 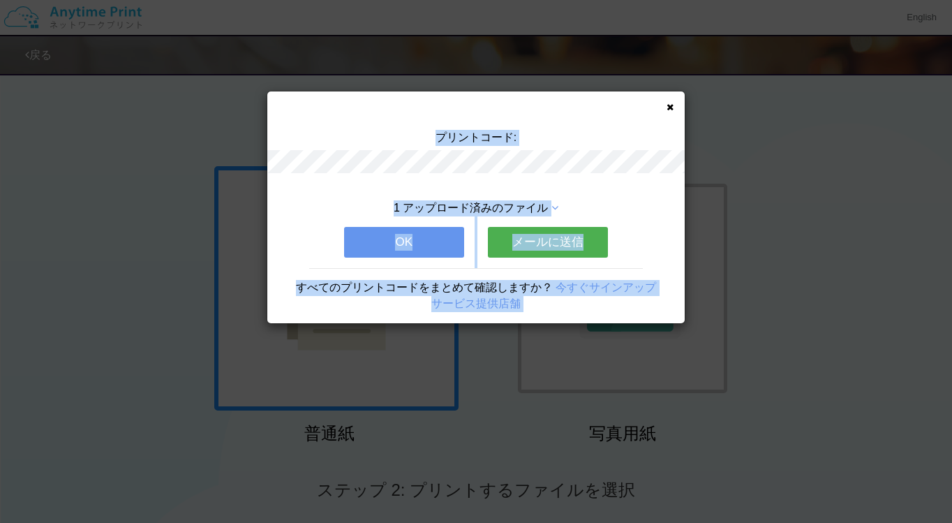 I want to click on span: すべてのプリントコードをまとめて確認しますか？, so click(x=424, y=287).